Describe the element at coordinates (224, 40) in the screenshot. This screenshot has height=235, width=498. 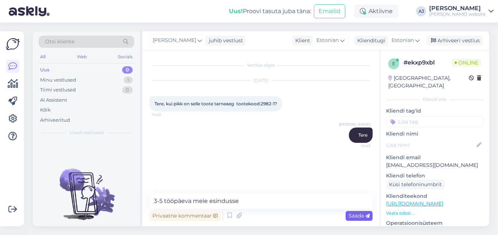
I see `div: juhib vestlust` at that location.